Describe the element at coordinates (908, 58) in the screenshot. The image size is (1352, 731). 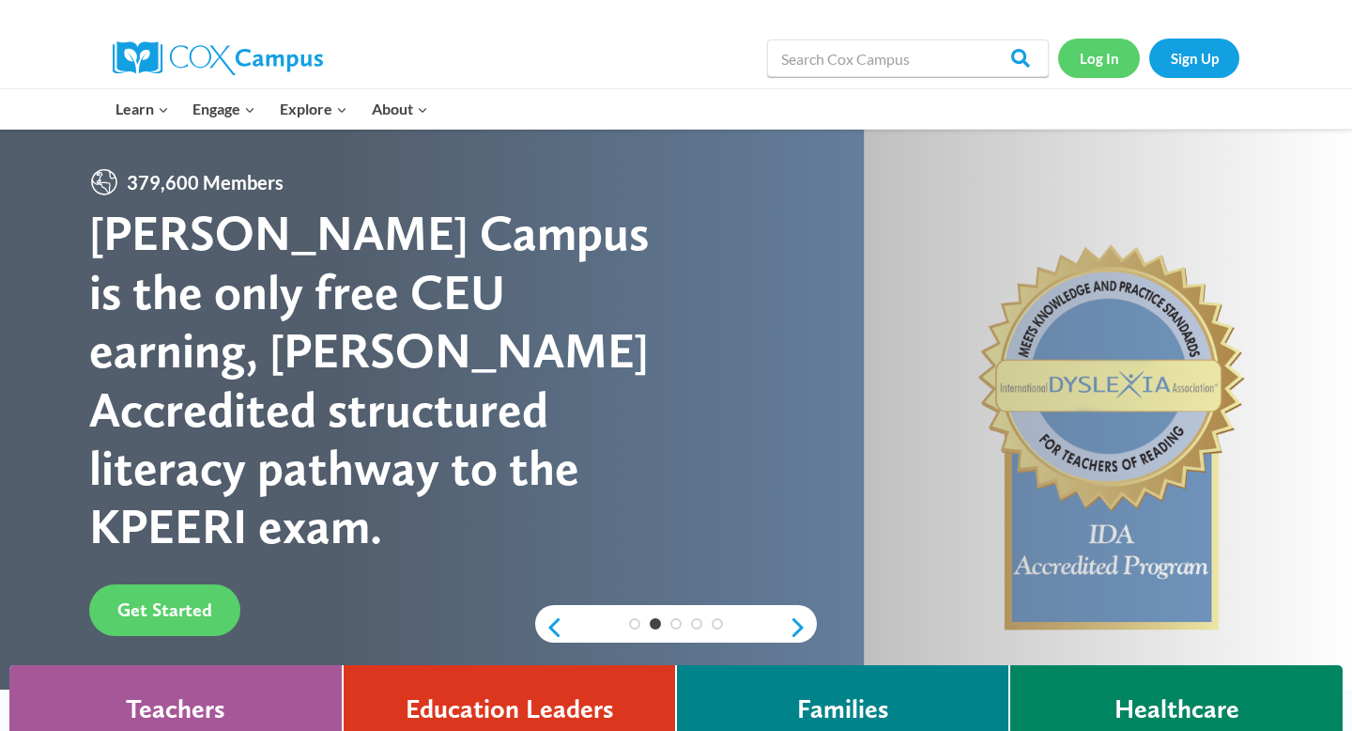
I see `input: Search Cox Campus` at that location.